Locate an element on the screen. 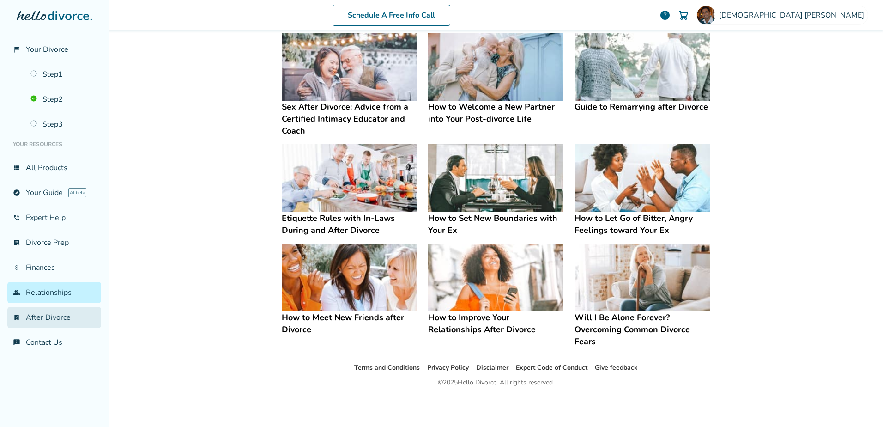 Image resolution: width=883 pixels, height=427 pixels. span: list_alt_check is located at coordinates (17, 243).